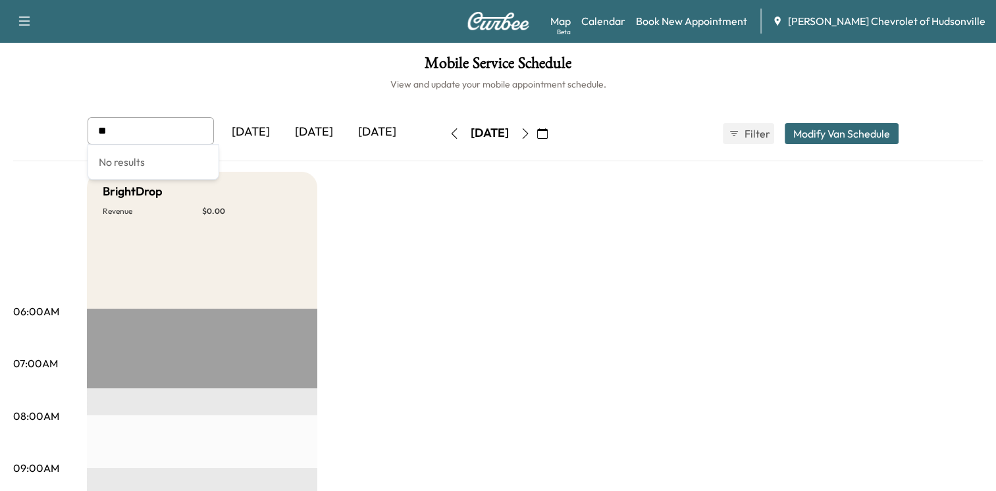  I want to click on p: 09:00AM, so click(36, 468).